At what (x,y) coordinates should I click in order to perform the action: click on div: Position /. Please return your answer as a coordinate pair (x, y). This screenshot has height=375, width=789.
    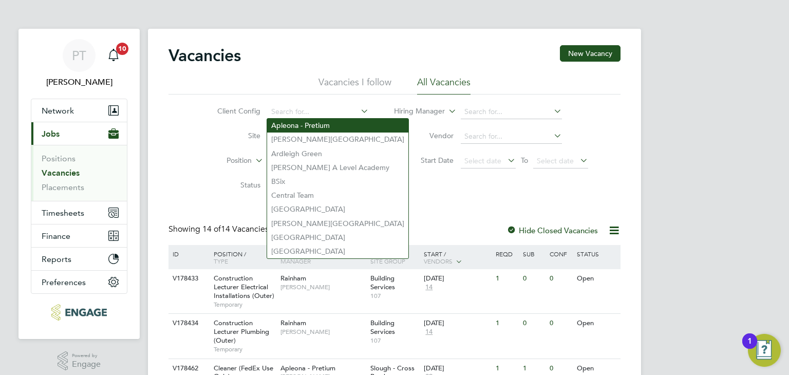
    Looking at the image, I should click on (242, 257).